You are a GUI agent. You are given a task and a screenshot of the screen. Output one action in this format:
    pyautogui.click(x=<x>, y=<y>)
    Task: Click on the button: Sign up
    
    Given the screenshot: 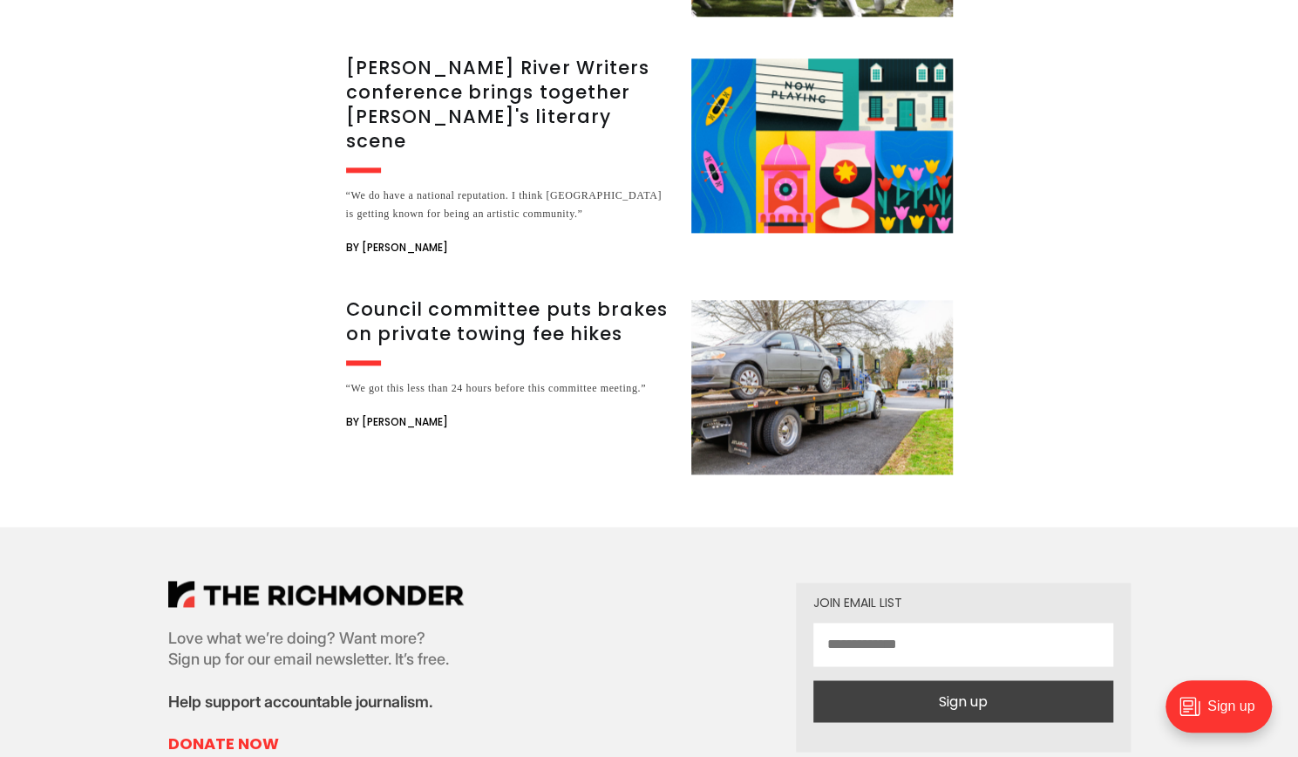 What is the action you would take?
    pyautogui.click(x=963, y=701)
    